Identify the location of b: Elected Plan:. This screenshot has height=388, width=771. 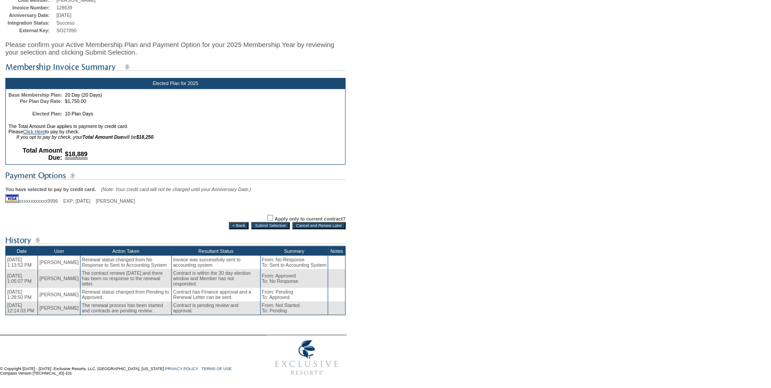
(47, 114).